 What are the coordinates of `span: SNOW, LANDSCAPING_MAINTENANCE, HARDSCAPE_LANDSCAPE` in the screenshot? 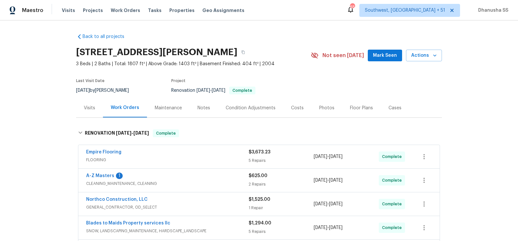 It's located at (168, 231).